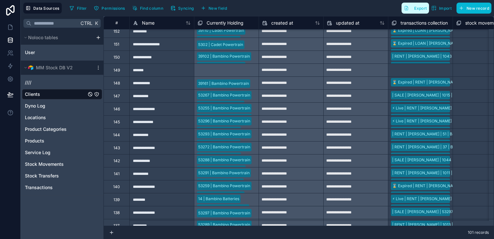  I want to click on button: New field, so click(214, 8).